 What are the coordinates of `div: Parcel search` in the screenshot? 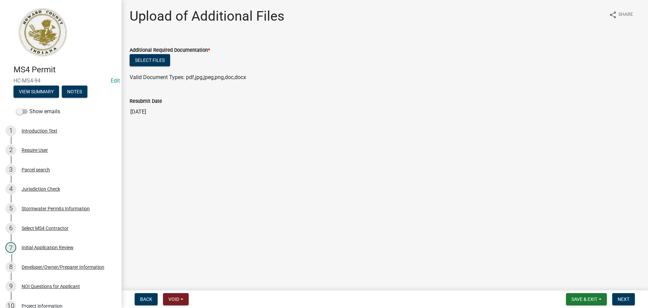 It's located at (36, 169).